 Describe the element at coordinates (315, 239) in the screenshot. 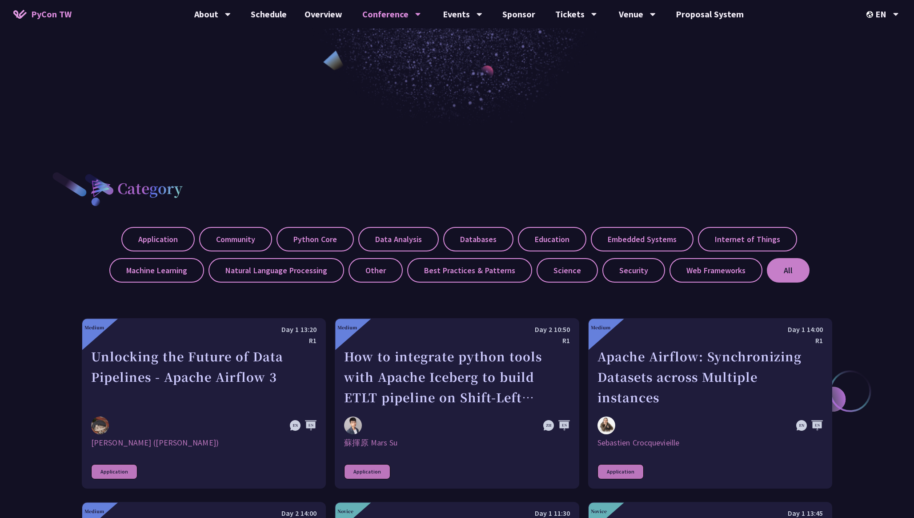

I see `label: Python Core` at that location.